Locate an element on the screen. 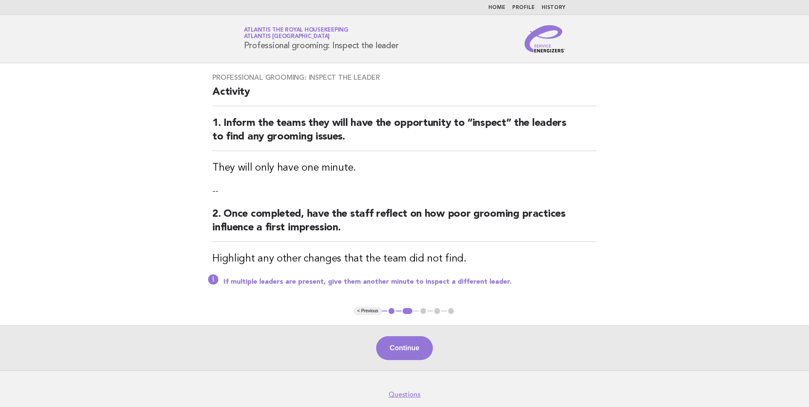 This screenshot has width=809, height=407. img: Service Energizers is located at coordinates (545, 39).